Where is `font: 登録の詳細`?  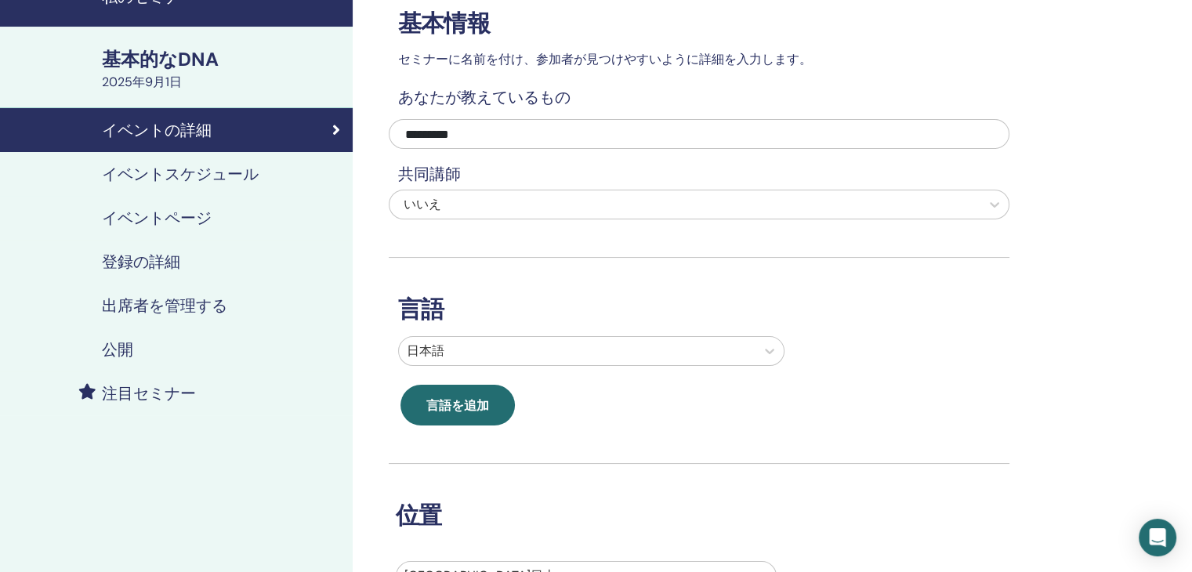 font: 登録の詳細 is located at coordinates (141, 262).